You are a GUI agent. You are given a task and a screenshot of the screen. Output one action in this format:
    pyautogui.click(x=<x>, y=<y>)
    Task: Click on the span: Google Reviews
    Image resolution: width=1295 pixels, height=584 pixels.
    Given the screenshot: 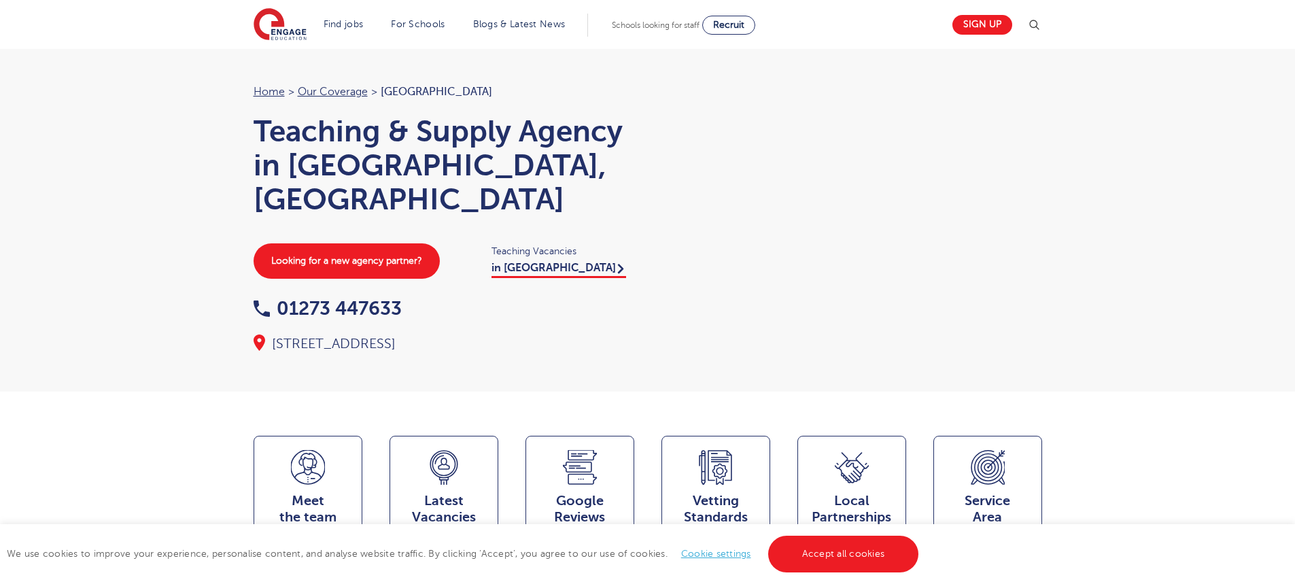 What is the action you would take?
    pyautogui.click(x=580, y=509)
    